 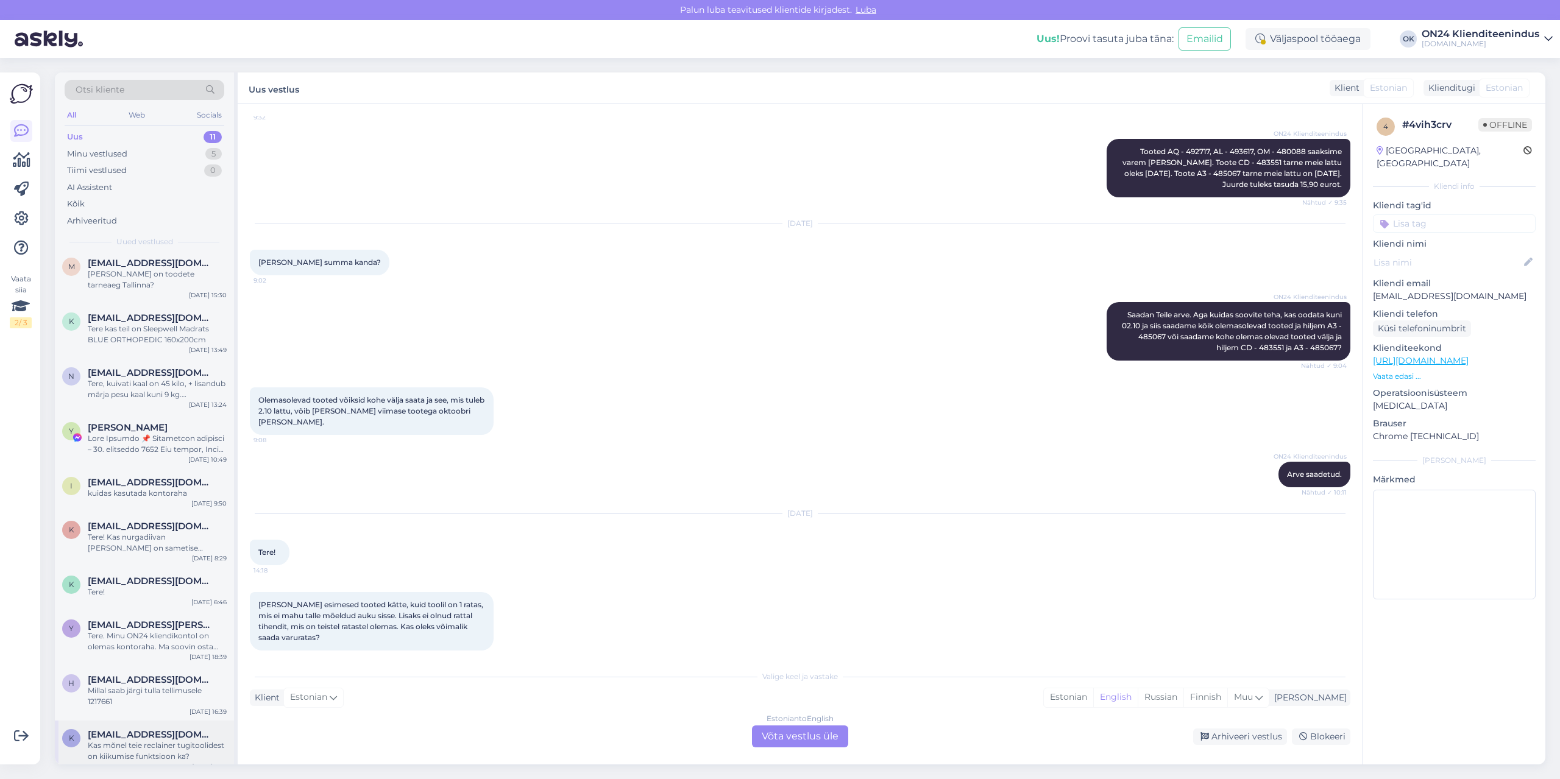 What do you see at coordinates (157, 592) in the screenshot?
I see `div: Tere!` at bounding box center [157, 592].